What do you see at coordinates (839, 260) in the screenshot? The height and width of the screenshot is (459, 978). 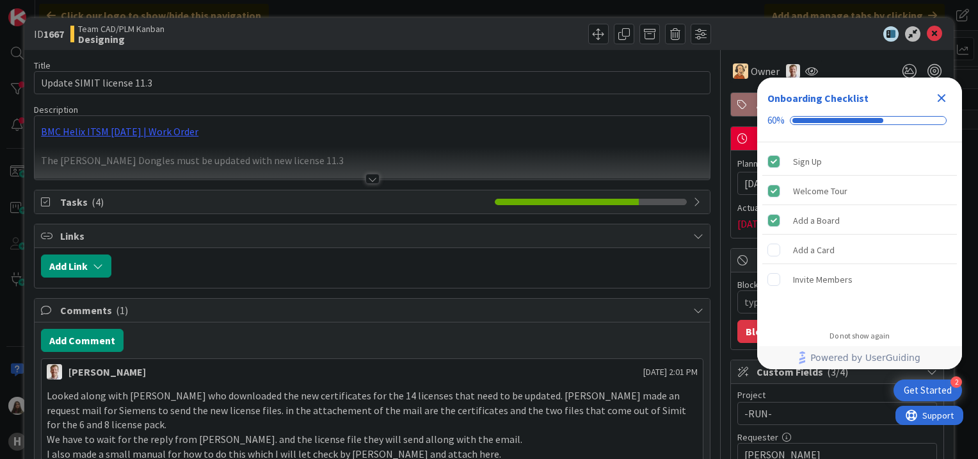 I see `span: Block` at bounding box center [839, 260].